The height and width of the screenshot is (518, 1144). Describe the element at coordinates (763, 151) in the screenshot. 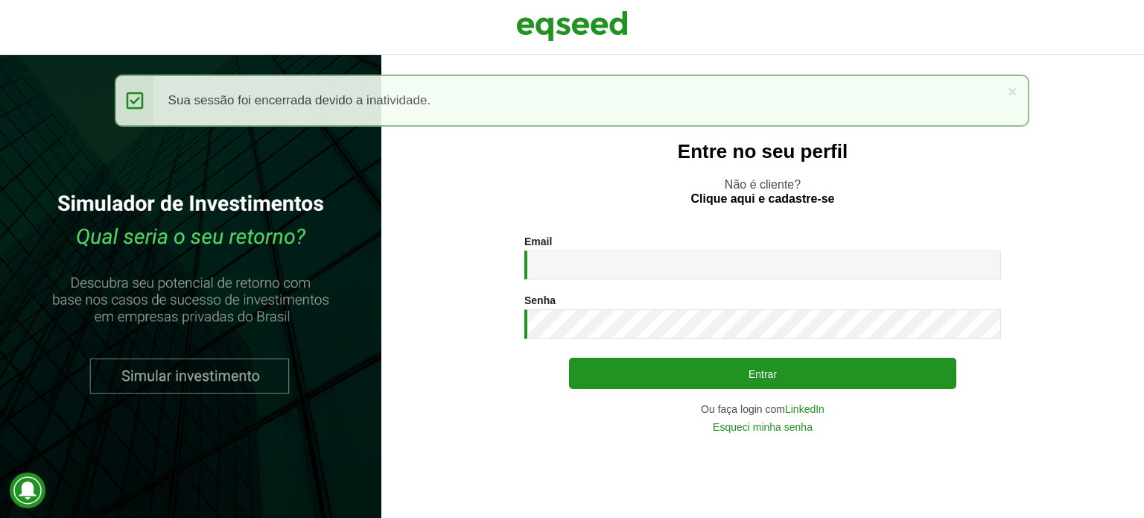

I see `h2: Entre no seu perfil` at that location.